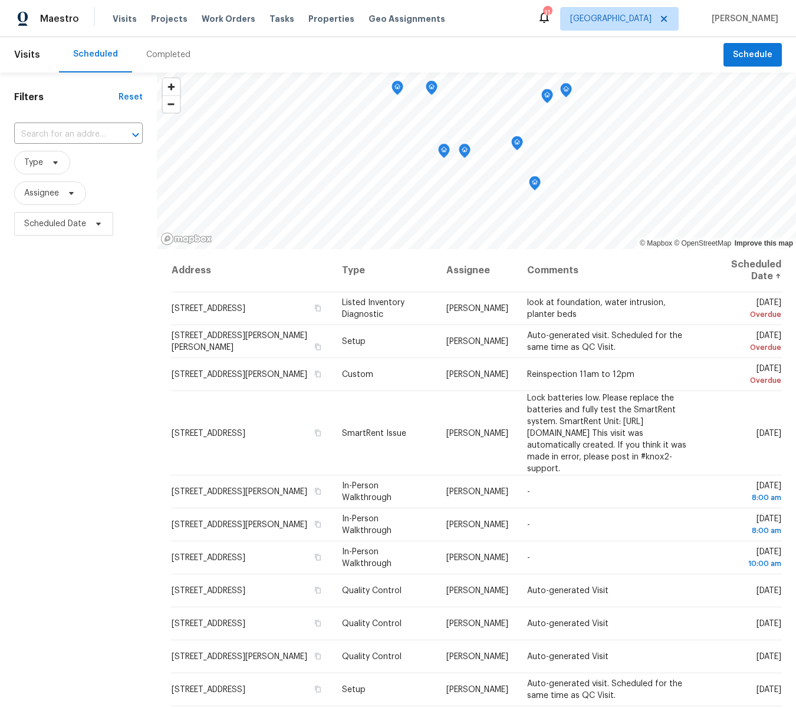 This screenshot has width=796, height=708. What do you see at coordinates (702, 243) in the screenshot?
I see `a: OpenStreetMap` at bounding box center [702, 243].